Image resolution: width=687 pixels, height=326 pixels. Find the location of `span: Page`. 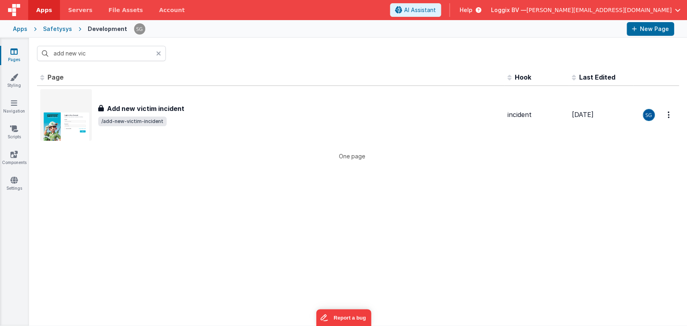

span: Page is located at coordinates (56, 77).